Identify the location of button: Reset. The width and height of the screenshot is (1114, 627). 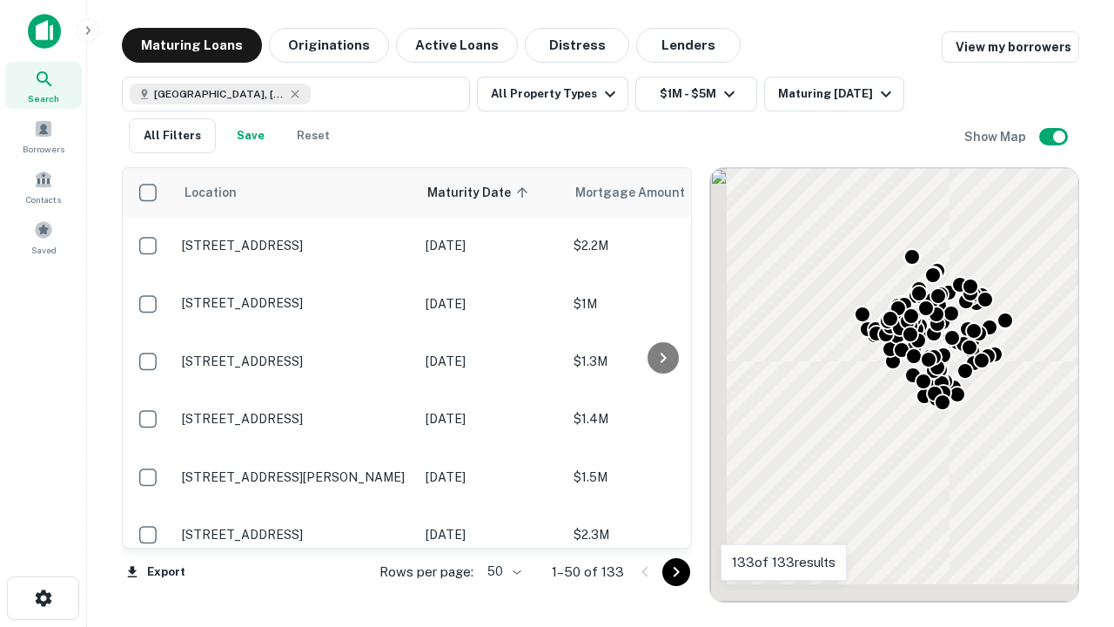
(313, 136).